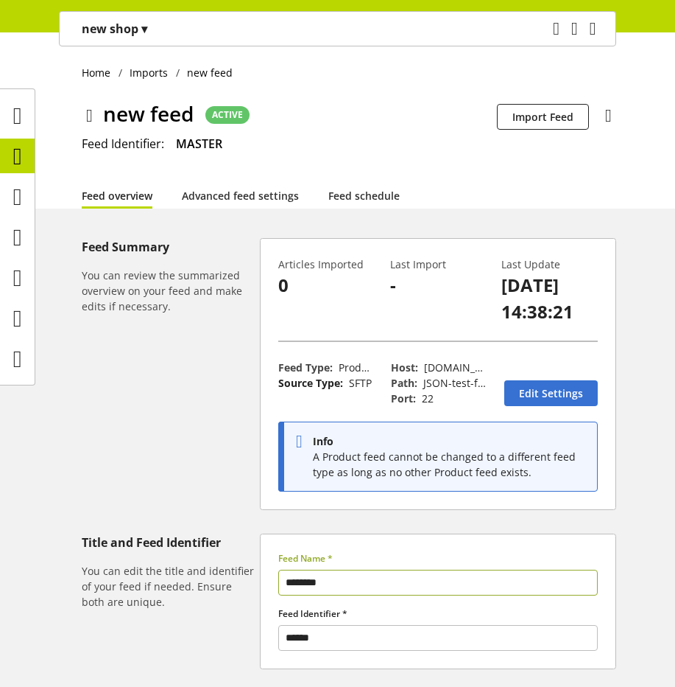  What do you see at coordinates (452, 441) in the screenshot?
I see `p: Info` at bounding box center [452, 441].